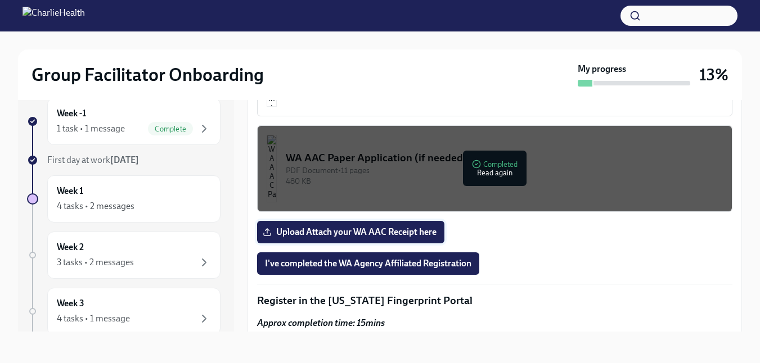 This screenshot has width=760, height=363. Describe the element at coordinates (272, 169) in the screenshot. I see `img: WA AAC Paper Application (if needed)` at that location.